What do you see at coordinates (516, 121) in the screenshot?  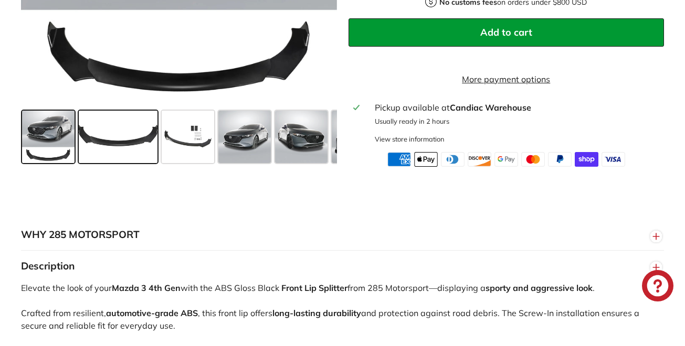 I see `p: Usually ready in 2 hours` at bounding box center [516, 121].